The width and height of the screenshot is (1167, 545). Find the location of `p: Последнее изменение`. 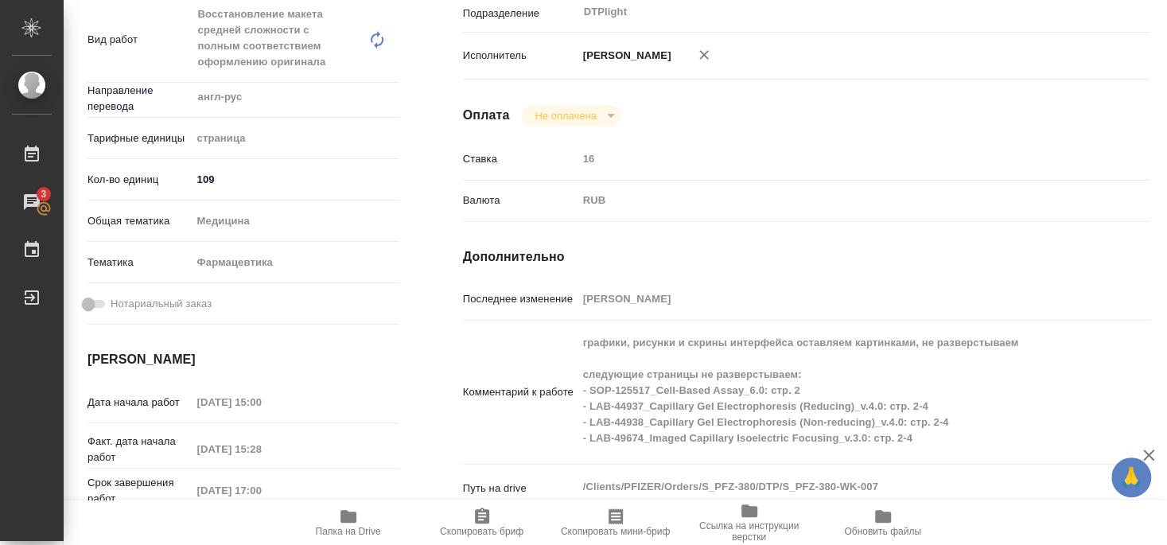

p: Последнее изменение is located at coordinates (520, 299).